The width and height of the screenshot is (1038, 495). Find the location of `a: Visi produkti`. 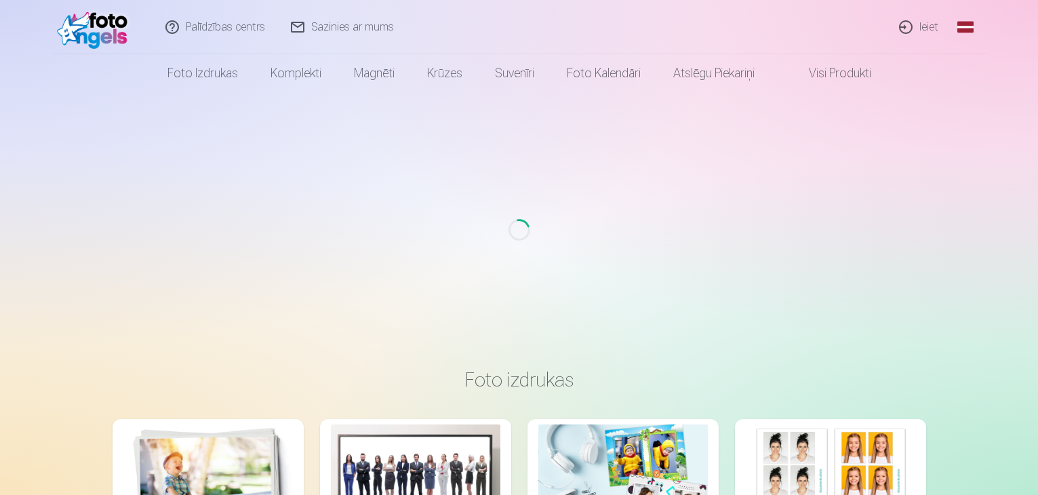

a: Visi produkti is located at coordinates (829, 73).